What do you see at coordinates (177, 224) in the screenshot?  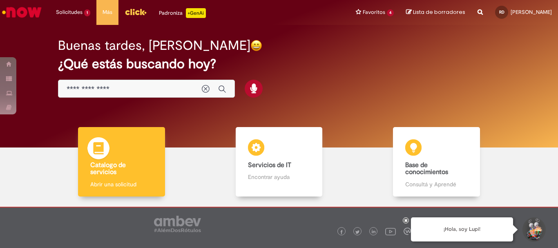 I see `img: logo_footer_ambev_rotulo_gray.png` at bounding box center [177, 224].